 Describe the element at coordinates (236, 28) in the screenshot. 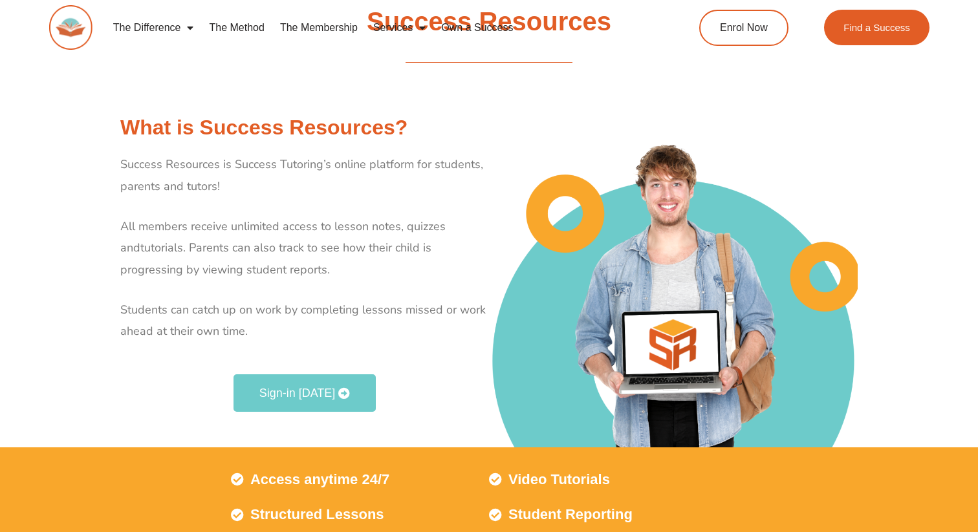

I see `a: The Method` at that location.